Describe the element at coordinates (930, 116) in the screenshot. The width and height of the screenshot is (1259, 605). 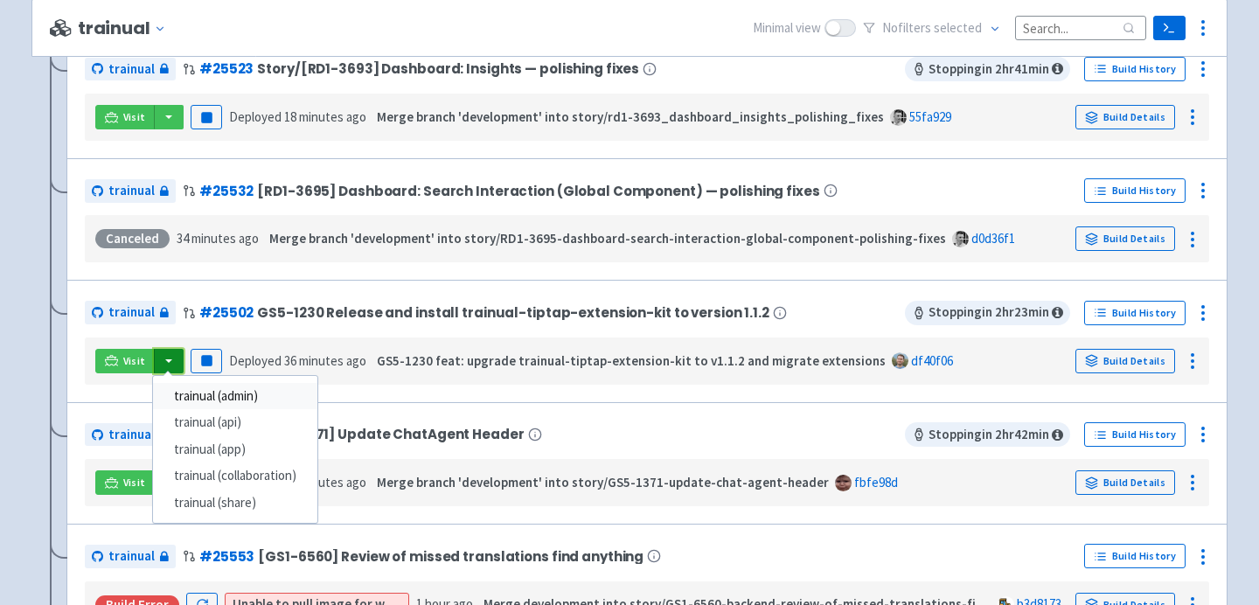
I see `a: 55fa929` at that location.